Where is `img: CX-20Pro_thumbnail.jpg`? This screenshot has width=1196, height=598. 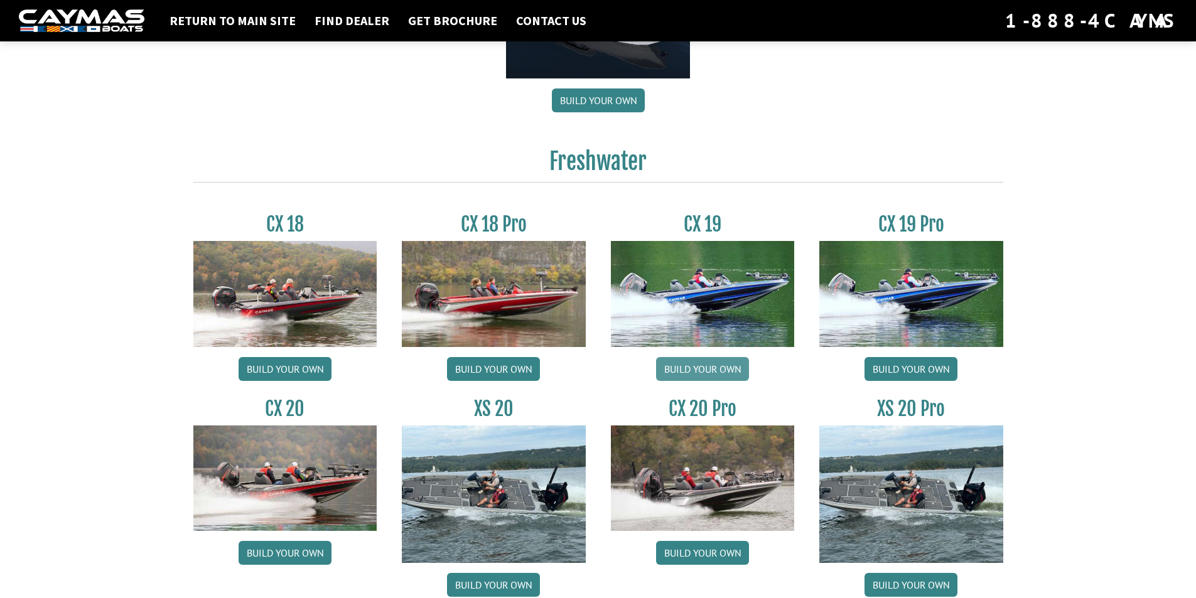
img: CX-20Pro_thumbnail.jpg is located at coordinates (702, 478).